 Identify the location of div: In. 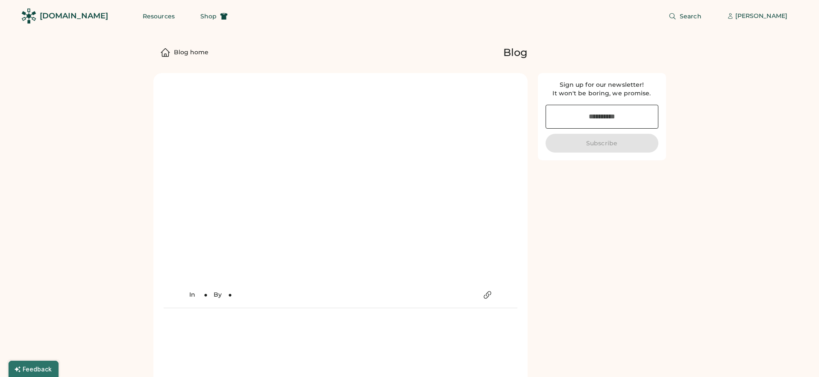
(194, 295).